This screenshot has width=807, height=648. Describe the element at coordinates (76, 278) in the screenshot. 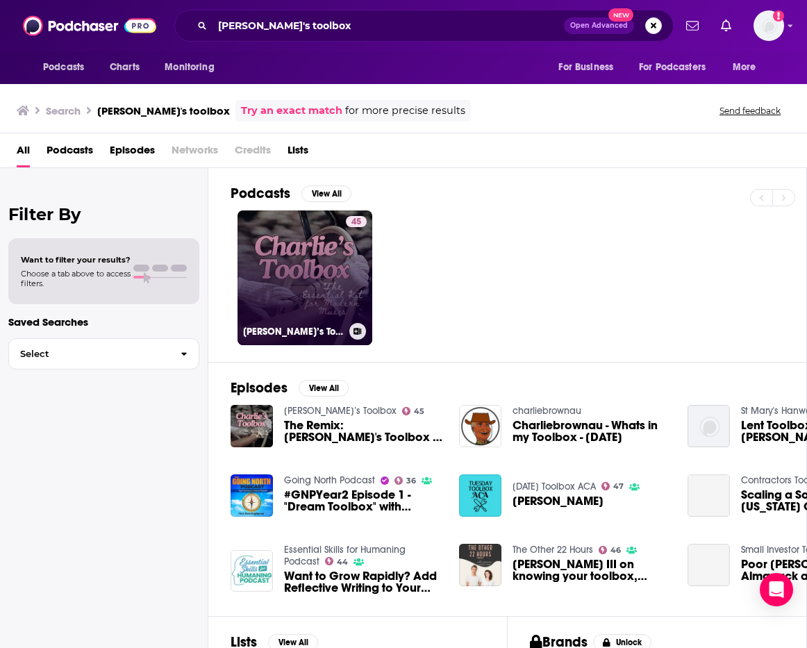

I see `span: Choose a tab above to access filters.` at that location.